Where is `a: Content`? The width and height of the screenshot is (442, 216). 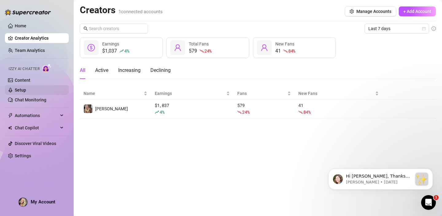 a: Content is located at coordinates (22, 80).